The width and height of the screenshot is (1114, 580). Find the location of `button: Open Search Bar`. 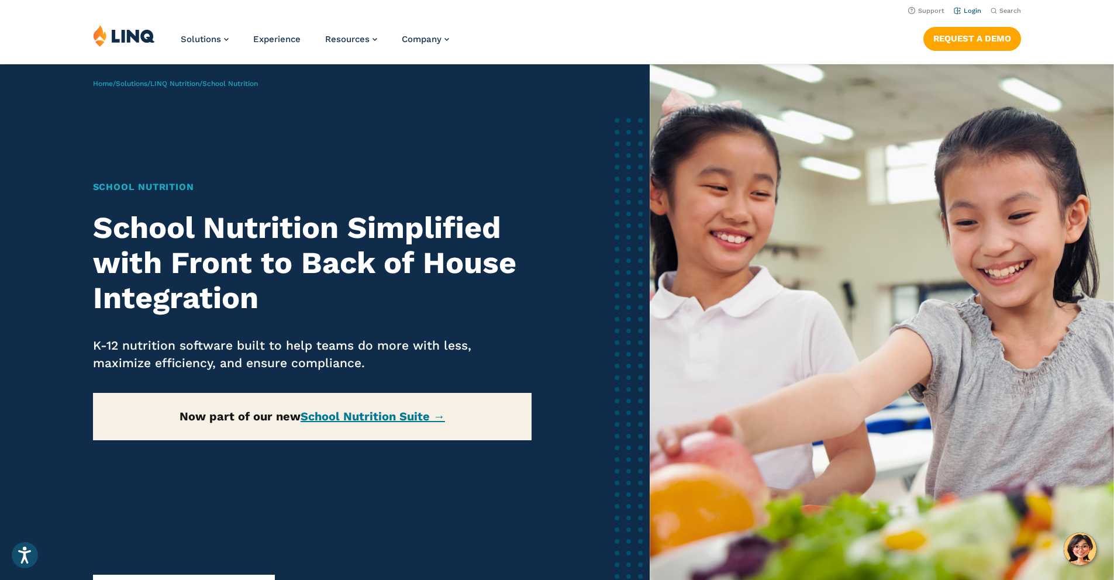

button: Open Search Bar is located at coordinates (1006, 11).